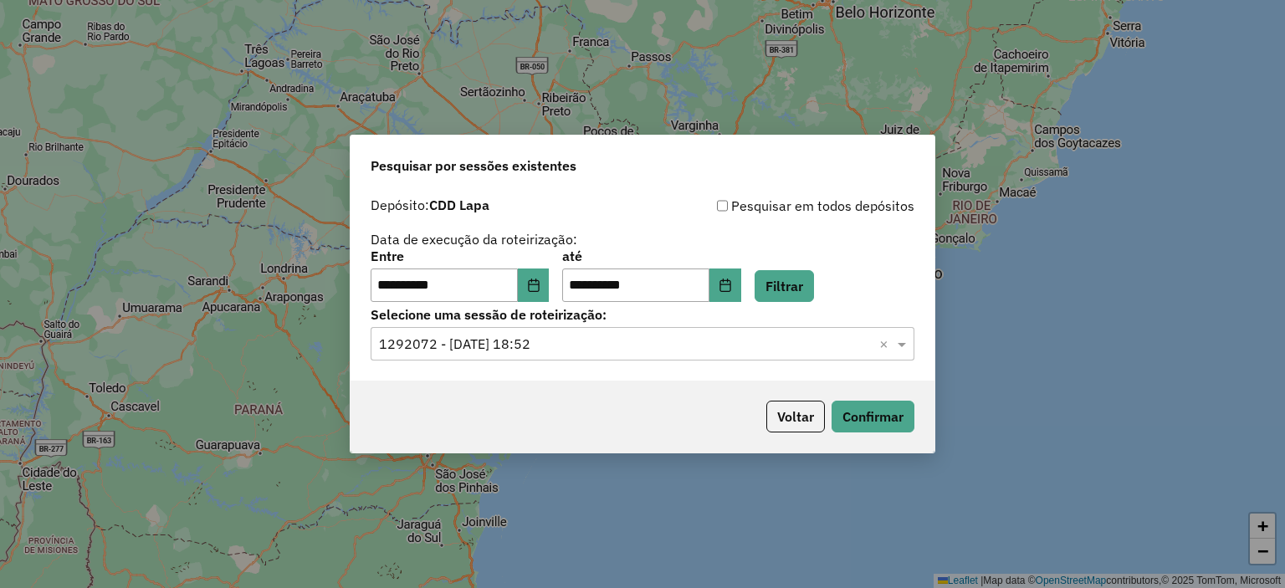 The height and width of the screenshot is (588, 1285). I want to click on button: Confirmar, so click(872, 417).